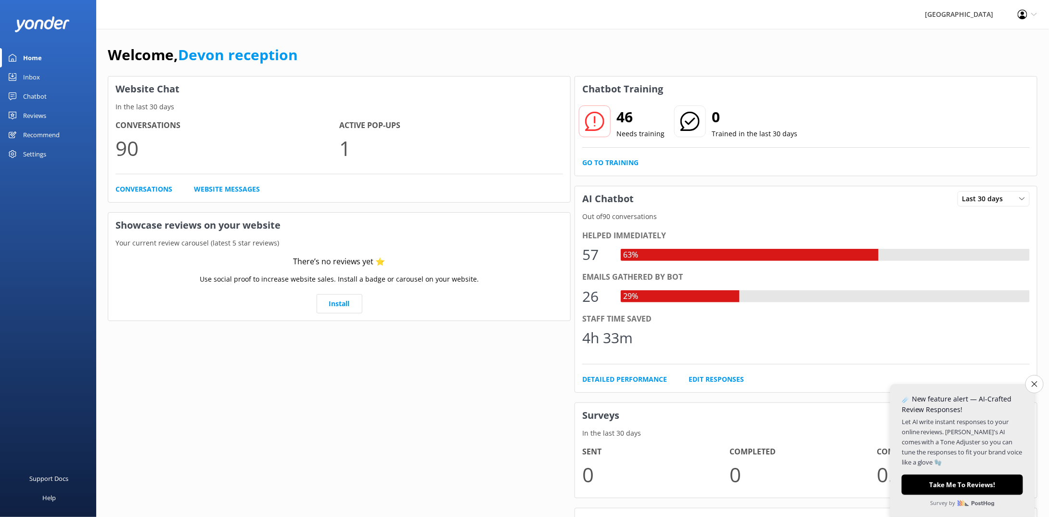 Image resolution: width=1049 pixels, height=517 pixels. What do you see at coordinates (716, 379) in the screenshot?
I see `a: Edit Responses` at bounding box center [716, 379].